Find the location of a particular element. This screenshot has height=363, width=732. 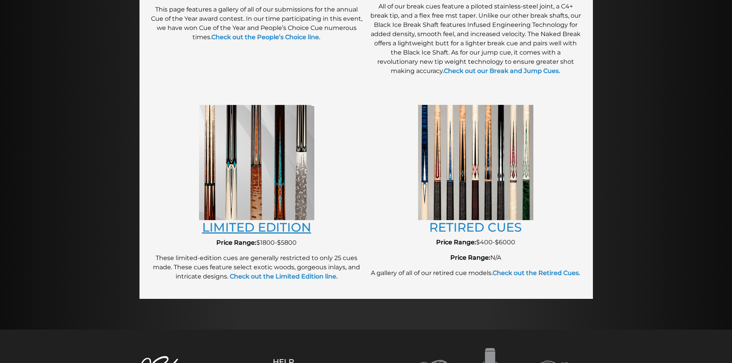

p: This page features a gallery of all of our submissions for the annual Cue of the Year award conte... is located at coordinates (257, 23).